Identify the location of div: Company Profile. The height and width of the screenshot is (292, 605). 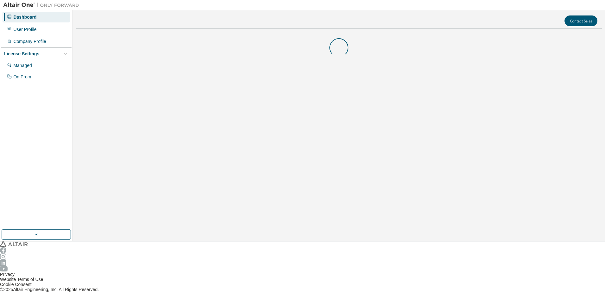
(30, 41).